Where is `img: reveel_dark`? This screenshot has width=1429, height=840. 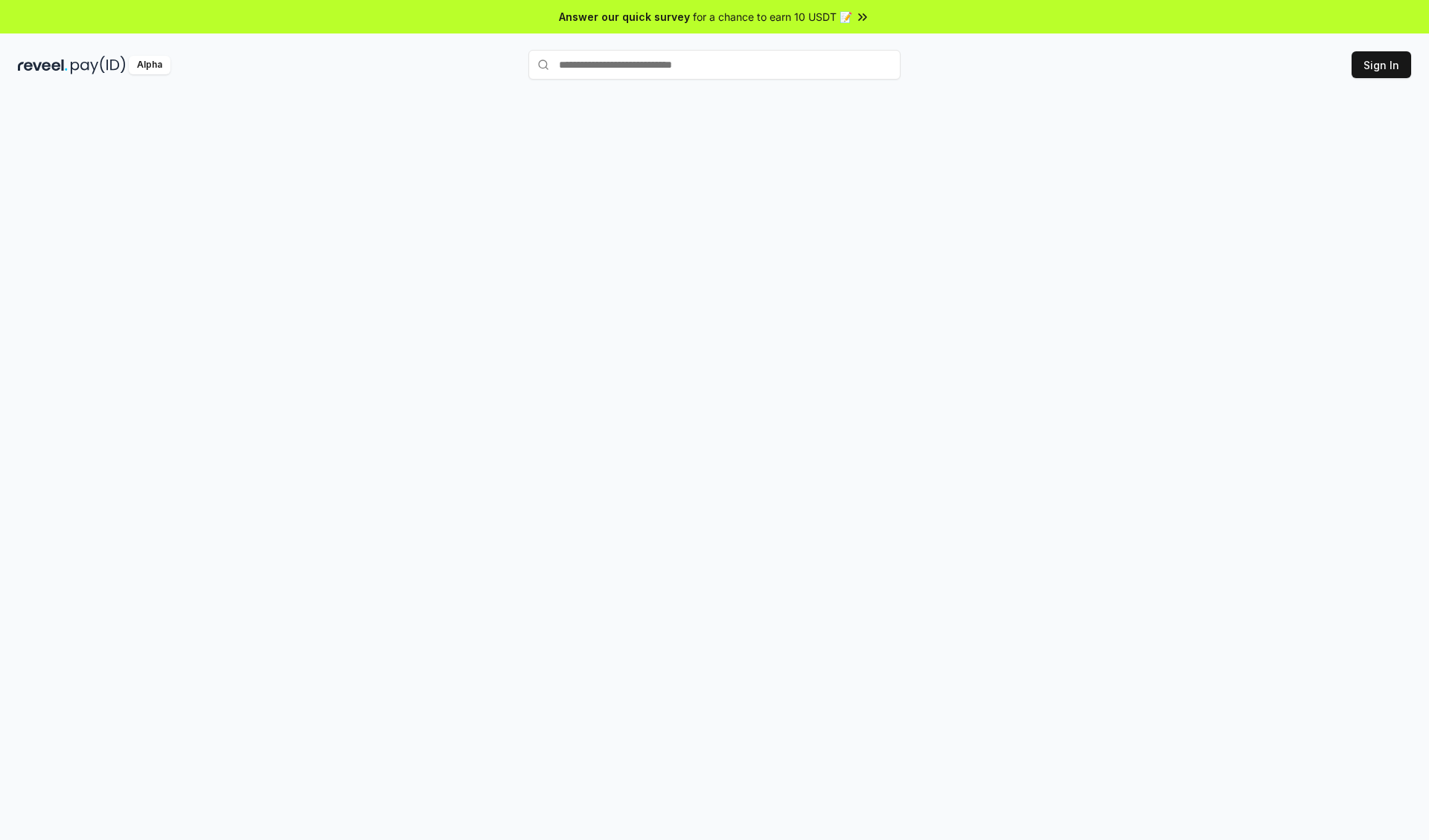 img: reveel_dark is located at coordinates (43, 65).